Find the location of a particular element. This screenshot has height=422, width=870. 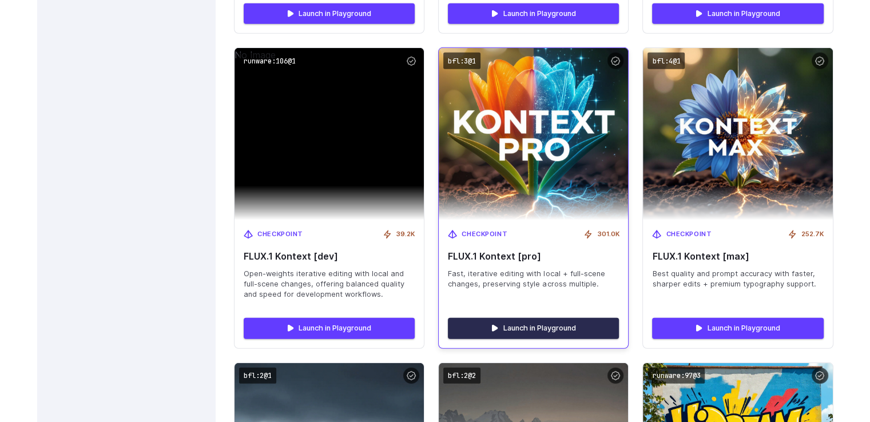

span: 252.7K is located at coordinates (812, 234).